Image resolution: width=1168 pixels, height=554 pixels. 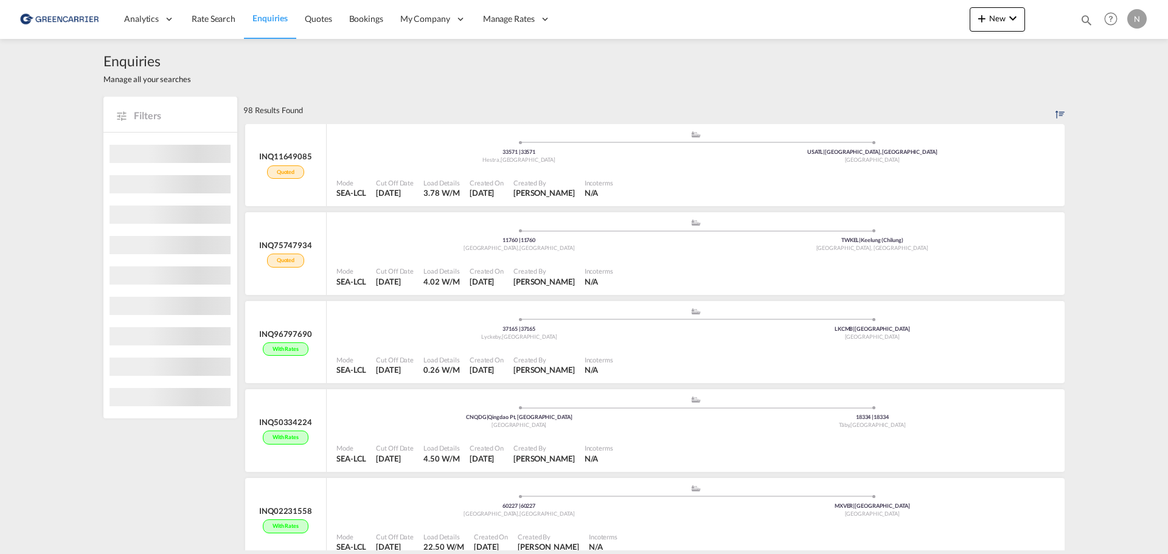 What do you see at coordinates (1013, 18) in the screenshot?
I see `md-icon: icon-chevron-down` at bounding box center [1013, 18].